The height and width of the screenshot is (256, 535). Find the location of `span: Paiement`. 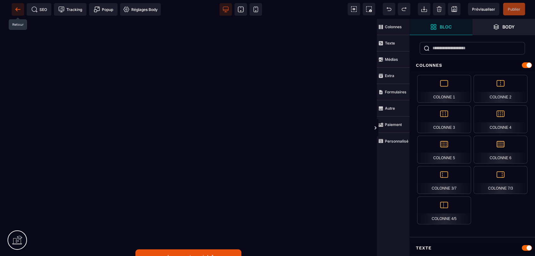

span: Paiement is located at coordinates (393, 125).